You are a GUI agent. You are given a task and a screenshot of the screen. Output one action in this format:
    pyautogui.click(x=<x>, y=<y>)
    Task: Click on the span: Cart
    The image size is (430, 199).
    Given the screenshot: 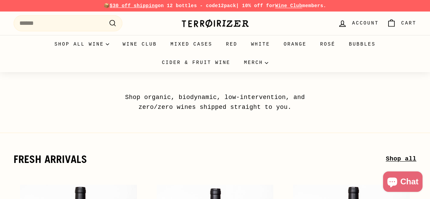 What is the action you would take?
    pyautogui.click(x=408, y=23)
    